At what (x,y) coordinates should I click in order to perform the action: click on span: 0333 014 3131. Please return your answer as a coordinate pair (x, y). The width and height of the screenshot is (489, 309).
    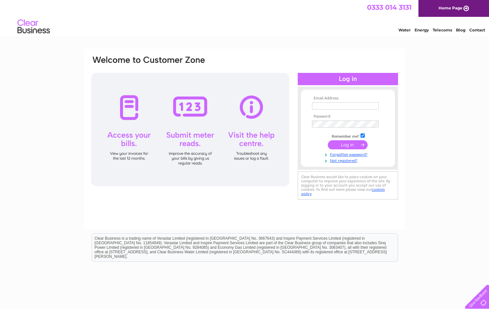
    Looking at the image, I should click on (390, 7).